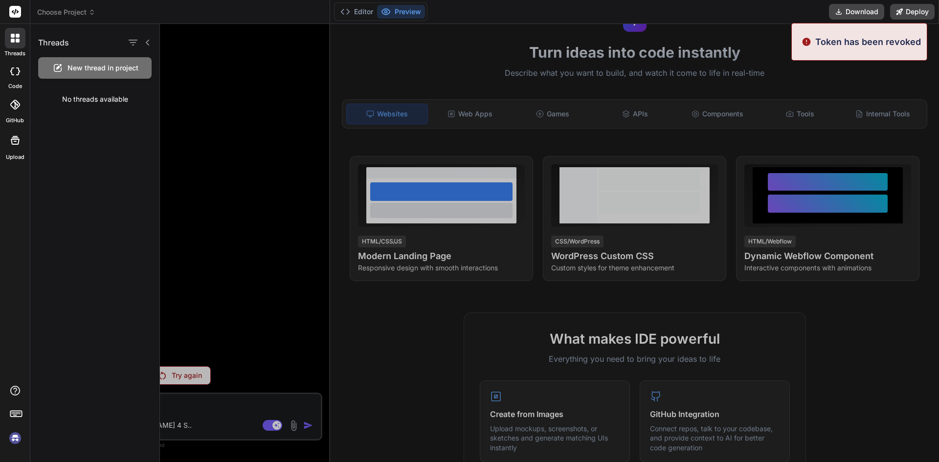  I want to click on button: Editor, so click(356, 12).